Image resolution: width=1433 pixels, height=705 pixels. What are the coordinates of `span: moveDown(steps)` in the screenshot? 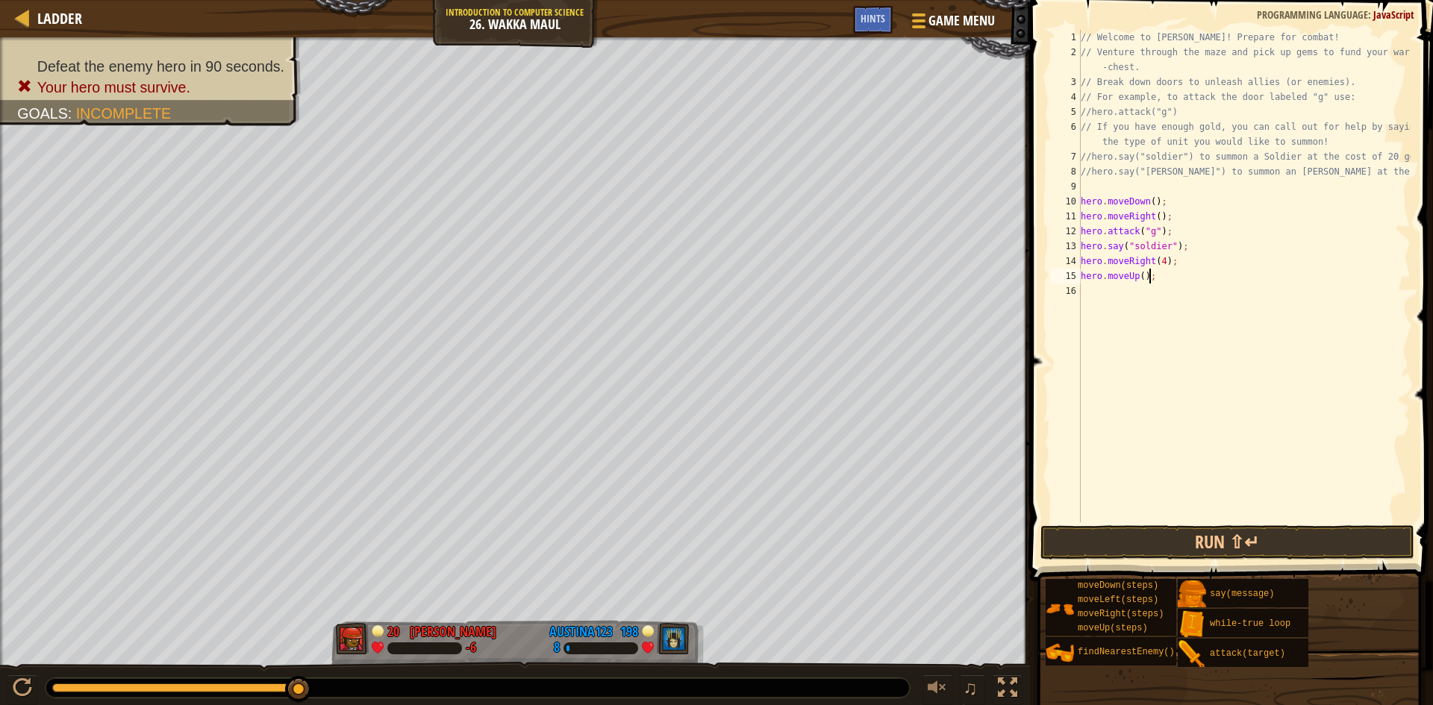 It's located at (1118, 586).